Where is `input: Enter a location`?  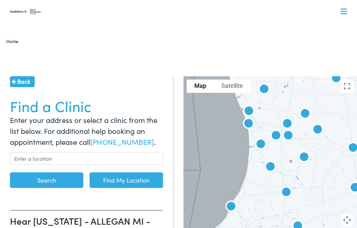
input: Enter a location is located at coordinates (86, 158).